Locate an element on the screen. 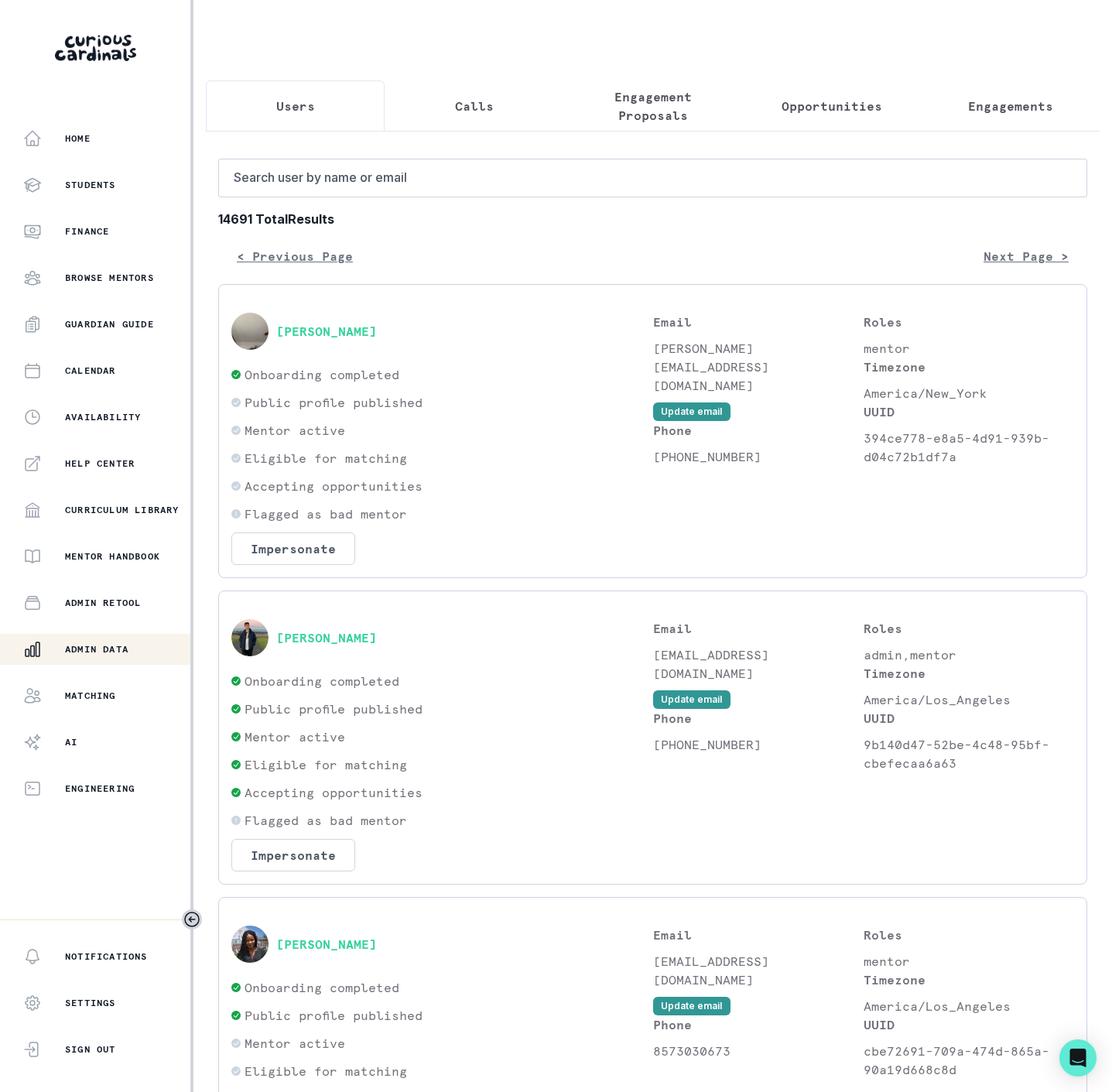 This screenshot has width=1112, height=1092. p: 9b140d47-52be-4c48-95bf-cbefecaa6a63 is located at coordinates (969, 754).